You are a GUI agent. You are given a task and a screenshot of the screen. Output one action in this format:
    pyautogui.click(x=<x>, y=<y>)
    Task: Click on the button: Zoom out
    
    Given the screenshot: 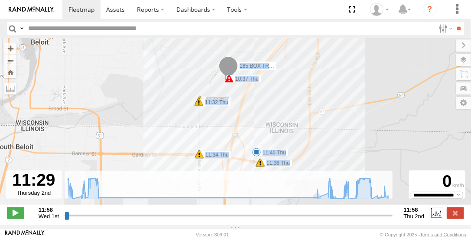 What is the action you would take?
    pyautogui.click(x=10, y=60)
    